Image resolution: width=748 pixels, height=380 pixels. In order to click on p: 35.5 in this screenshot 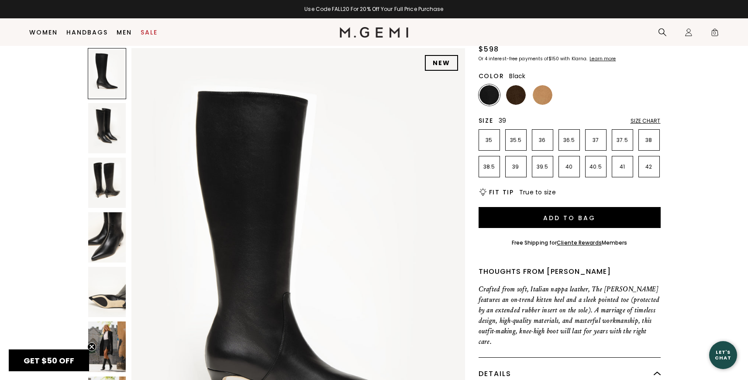, I will do `click(516, 140)`.